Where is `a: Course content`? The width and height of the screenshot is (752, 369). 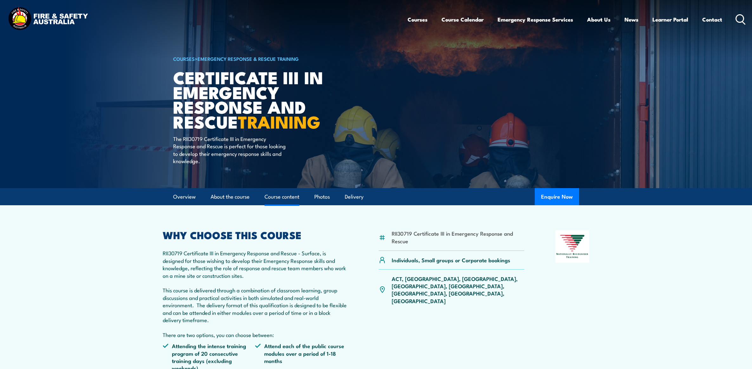
a: Course content is located at coordinates (282, 197).